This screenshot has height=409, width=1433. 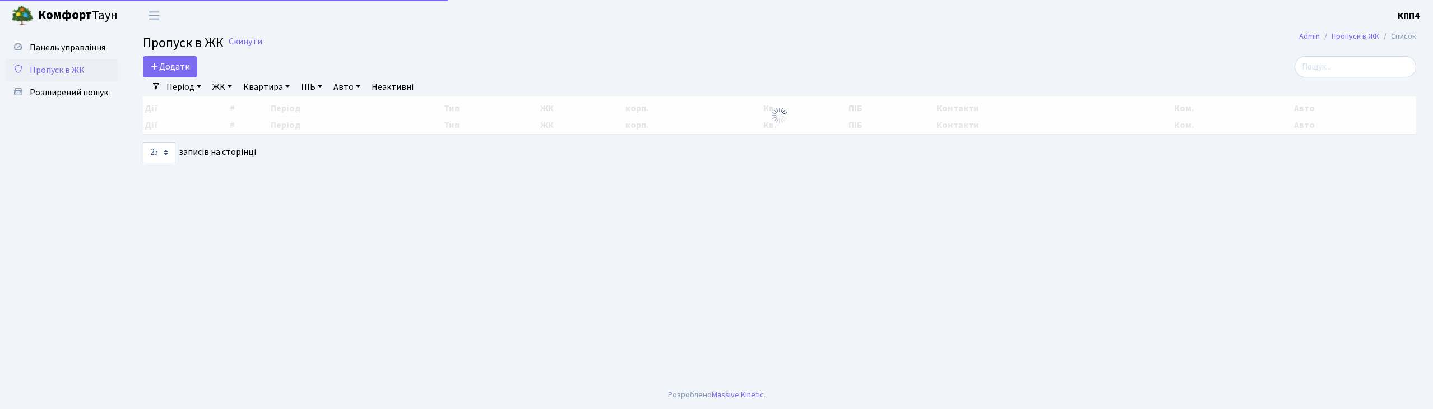 What do you see at coordinates (246, 41) in the screenshot?
I see `a: Скинути` at bounding box center [246, 41].